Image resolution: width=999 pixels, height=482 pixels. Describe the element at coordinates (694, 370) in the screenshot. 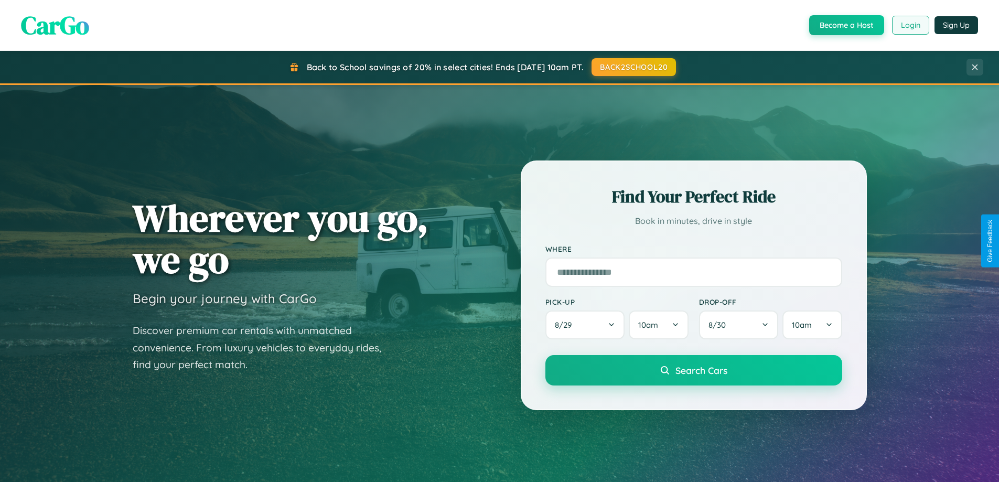

I see `button: Search Cars` at that location.